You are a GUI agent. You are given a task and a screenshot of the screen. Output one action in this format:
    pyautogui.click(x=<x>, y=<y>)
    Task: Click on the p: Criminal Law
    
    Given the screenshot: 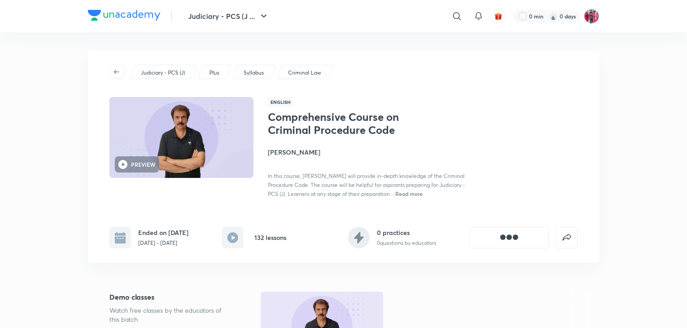 What is the action you would take?
    pyautogui.click(x=304, y=73)
    